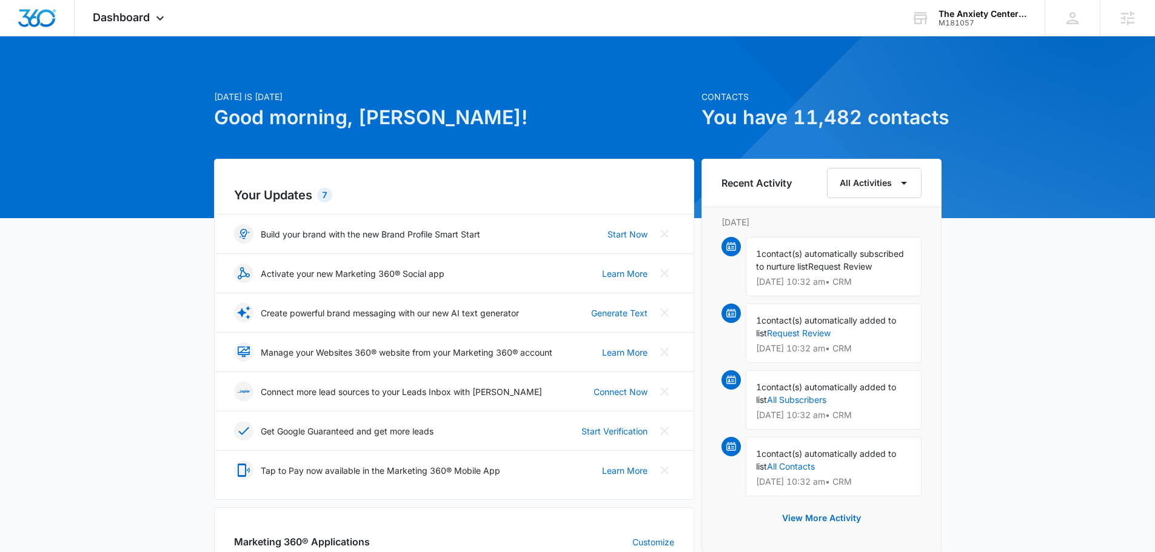 This screenshot has width=1155, height=552. What do you see at coordinates (822, 518) in the screenshot?
I see `button: View More Activity` at bounding box center [822, 518].